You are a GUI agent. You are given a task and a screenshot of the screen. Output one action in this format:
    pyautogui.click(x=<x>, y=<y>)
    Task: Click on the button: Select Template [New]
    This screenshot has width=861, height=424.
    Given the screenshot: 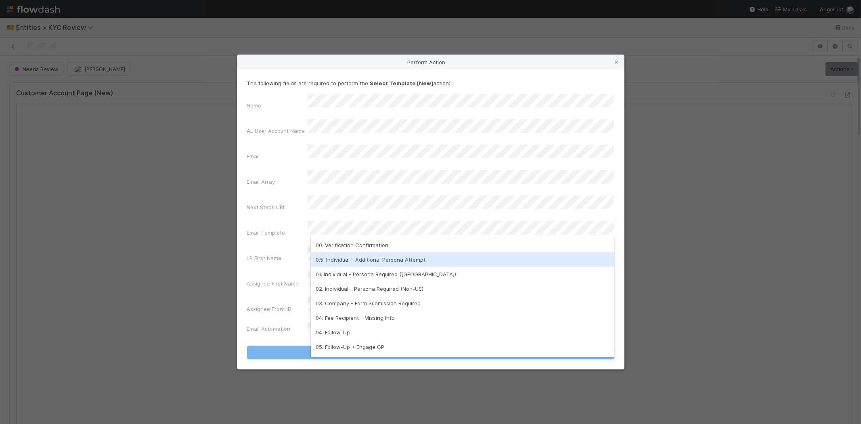 What is the action you would take?
    pyautogui.click(x=431, y=352)
    